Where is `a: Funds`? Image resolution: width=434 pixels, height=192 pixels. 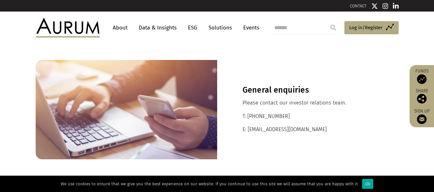 a: Funds is located at coordinates (422, 76).